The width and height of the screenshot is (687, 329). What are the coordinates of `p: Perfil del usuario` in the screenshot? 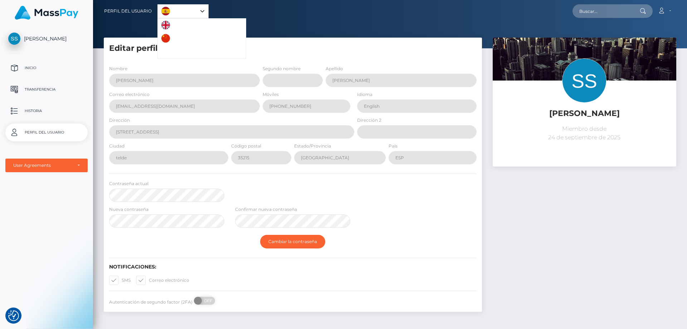 It's located at (46, 132).